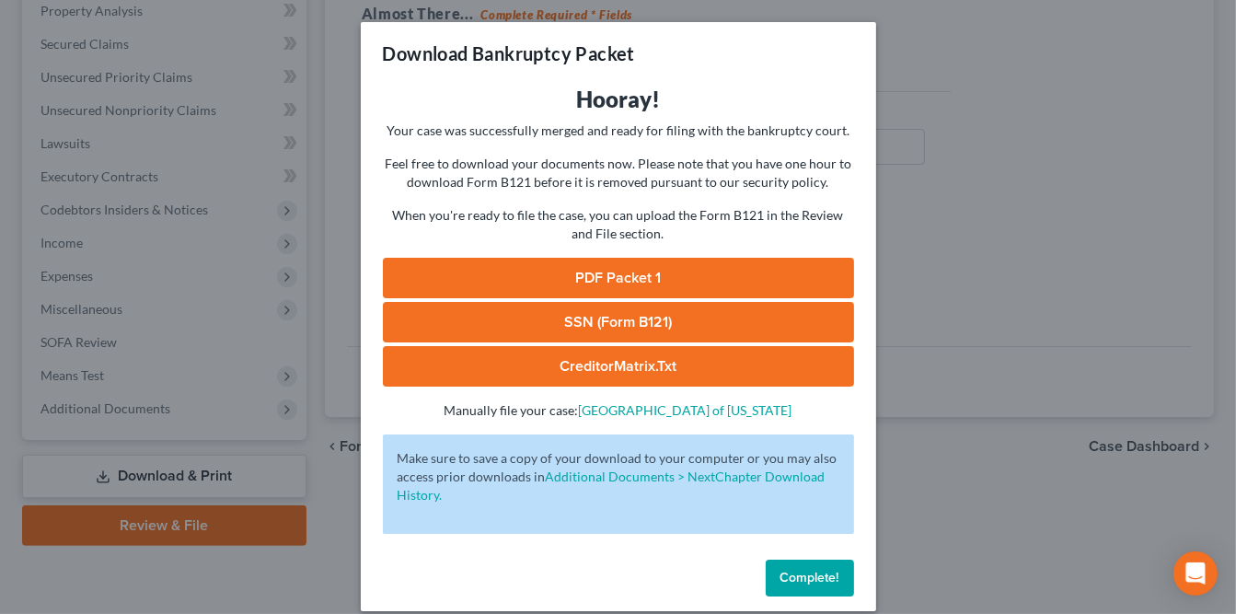  What do you see at coordinates (611, 485) in the screenshot?
I see `a: Additional Documents > NextChapter Download History.` at bounding box center [611, 485].